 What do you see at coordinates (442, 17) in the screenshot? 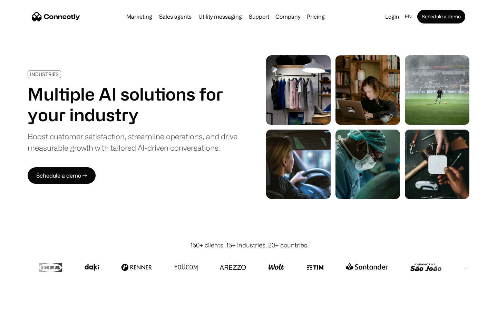
I see `a: Schedule a demo` at bounding box center [442, 17].